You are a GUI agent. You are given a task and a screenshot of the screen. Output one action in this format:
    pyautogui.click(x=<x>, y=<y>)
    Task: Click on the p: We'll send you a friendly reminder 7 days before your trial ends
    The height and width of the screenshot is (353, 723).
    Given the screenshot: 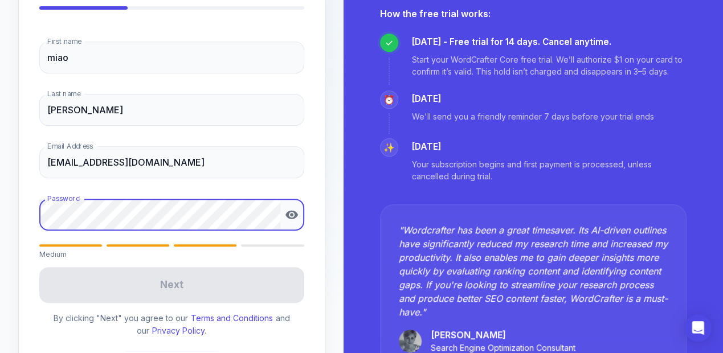 What is the action you would take?
    pyautogui.click(x=533, y=116)
    